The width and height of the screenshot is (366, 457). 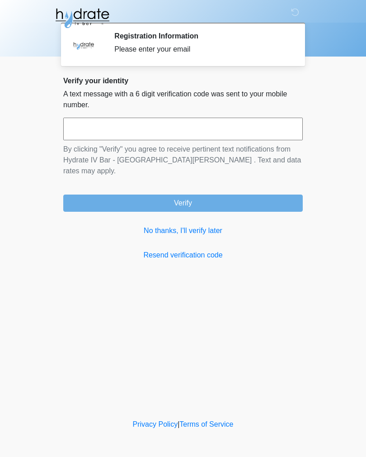 I want to click on h2: Verify your identity, so click(x=183, y=81).